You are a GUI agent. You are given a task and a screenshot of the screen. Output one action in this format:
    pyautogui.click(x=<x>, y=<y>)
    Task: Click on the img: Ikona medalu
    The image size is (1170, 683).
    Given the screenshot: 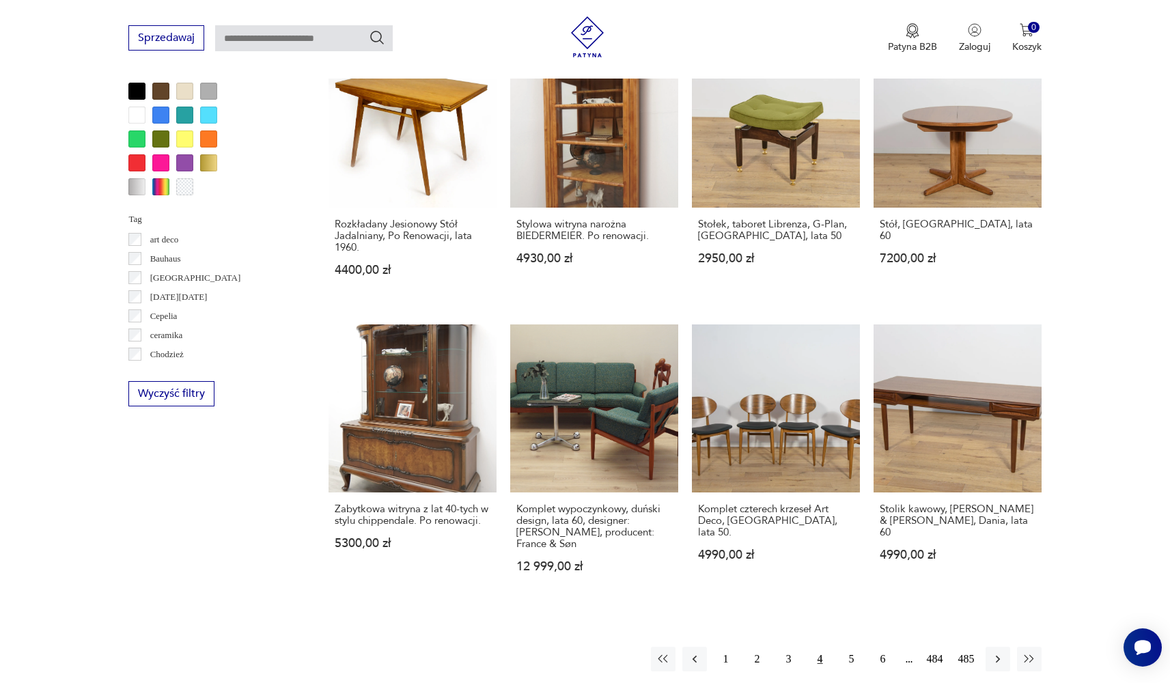 What is the action you would take?
    pyautogui.click(x=913, y=31)
    